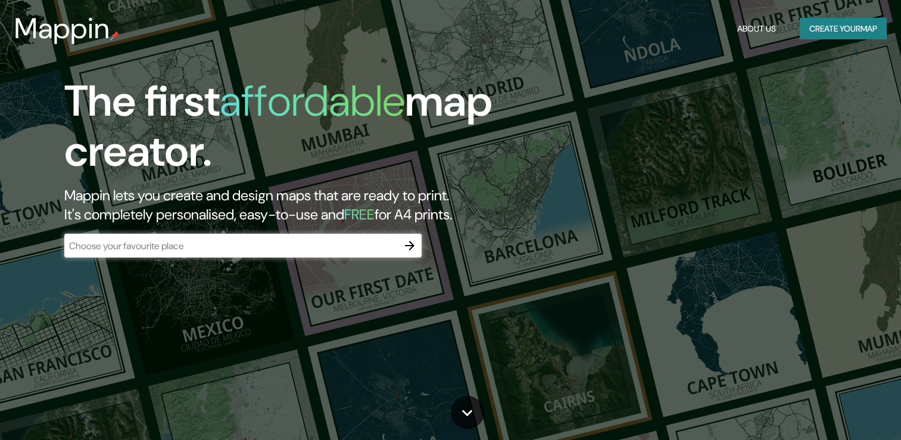  What do you see at coordinates (312, 101) in the screenshot?
I see `h1: affordable` at bounding box center [312, 101].